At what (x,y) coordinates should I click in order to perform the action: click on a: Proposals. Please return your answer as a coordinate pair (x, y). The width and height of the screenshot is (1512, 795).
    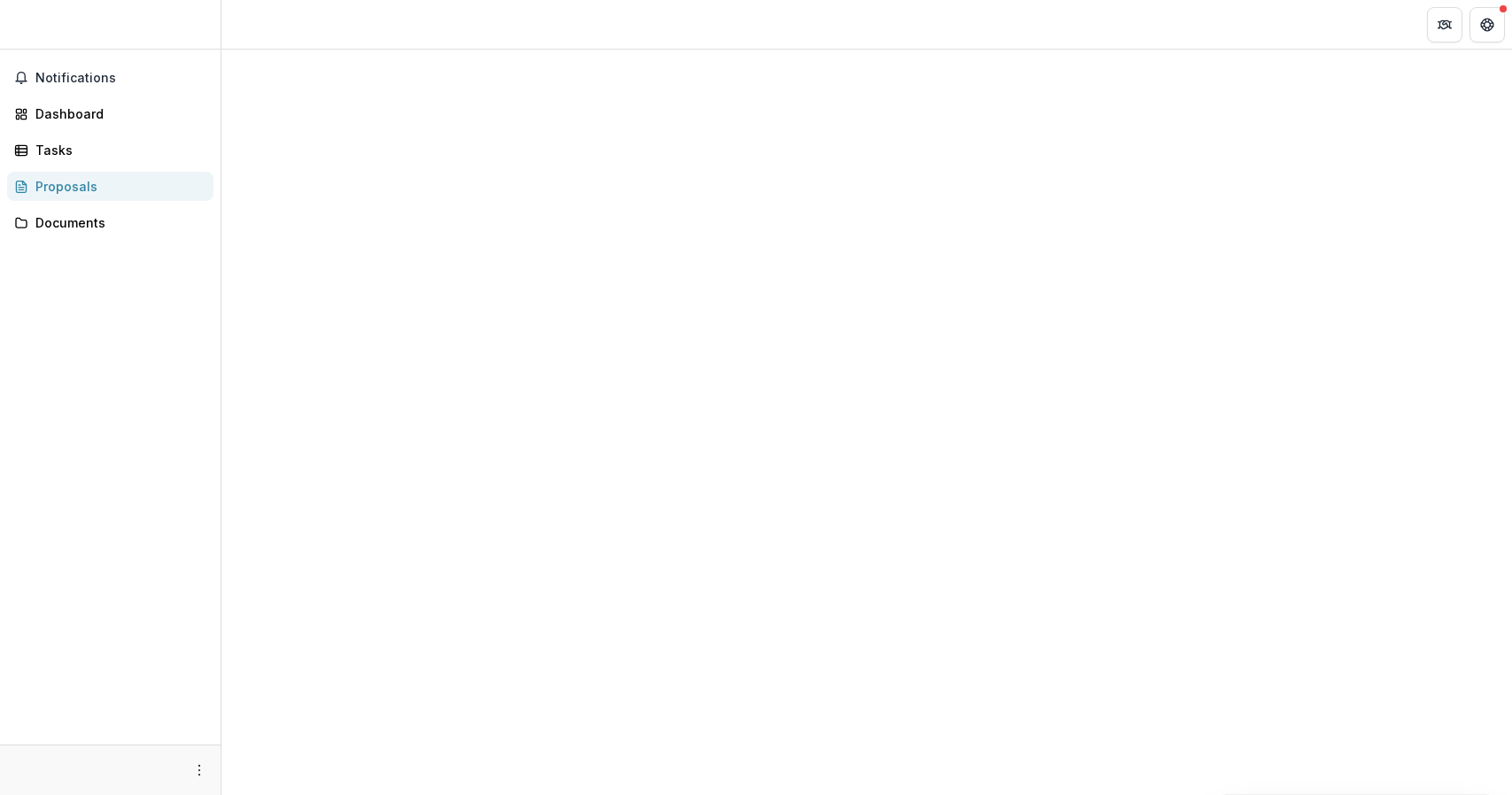
    Looking at the image, I should click on (109, 186).